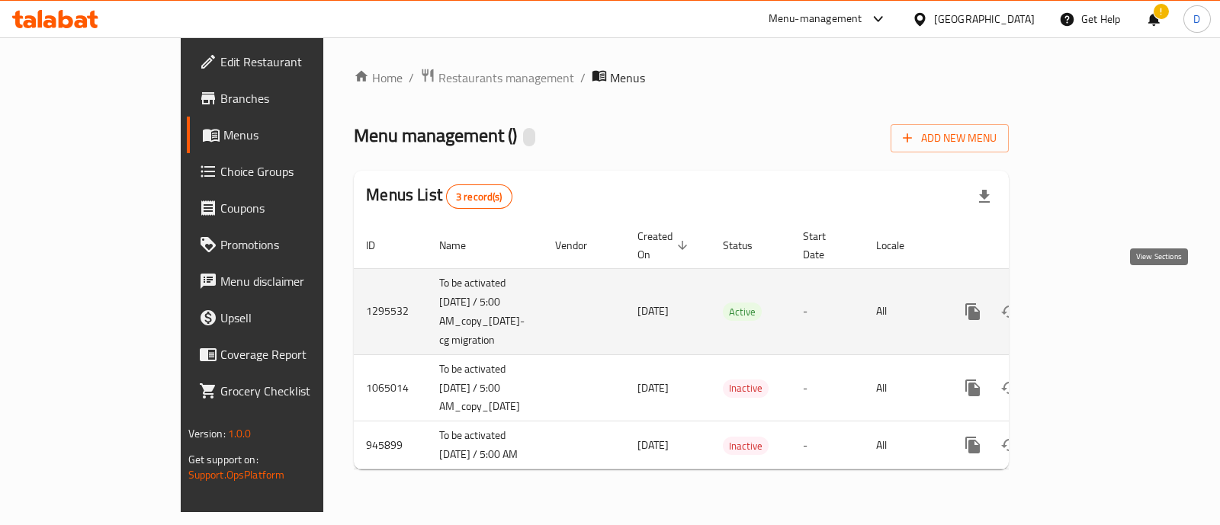 This screenshot has height=525, width=1220. Describe the element at coordinates (900, 246) in the screenshot. I see `span: Locale` at that location.